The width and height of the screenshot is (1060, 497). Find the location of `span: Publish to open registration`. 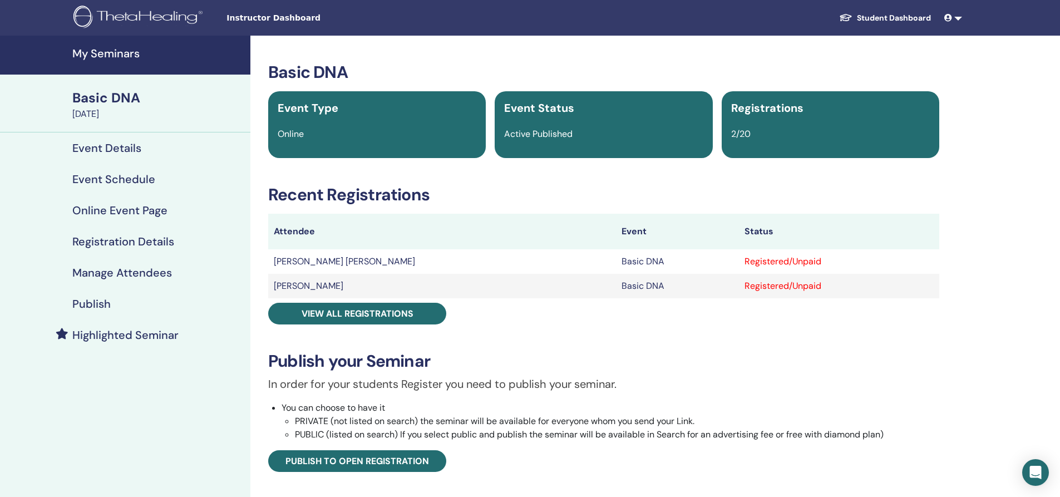

span: Publish to open registration is located at coordinates (357, 461).